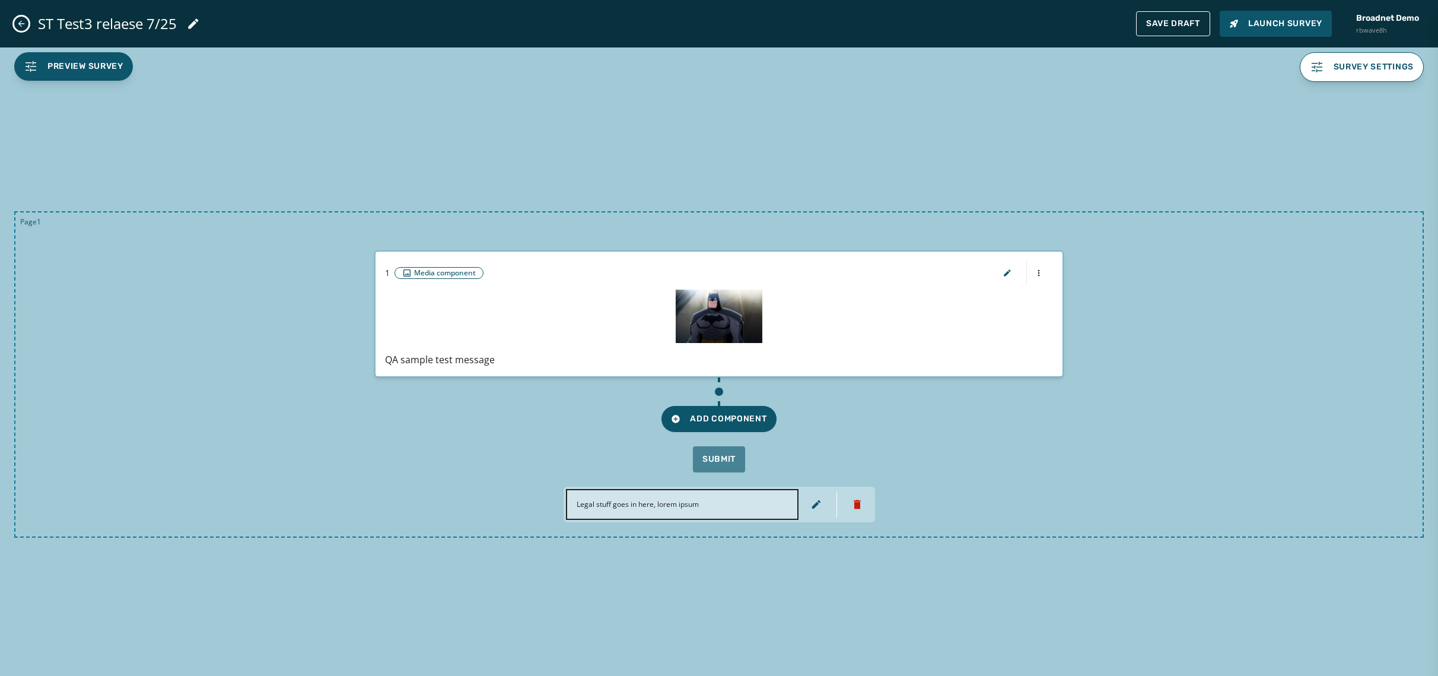 The width and height of the screenshot is (1438, 676). Describe the element at coordinates (445, 273) in the screenshot. I see `span: Media component` at that location.